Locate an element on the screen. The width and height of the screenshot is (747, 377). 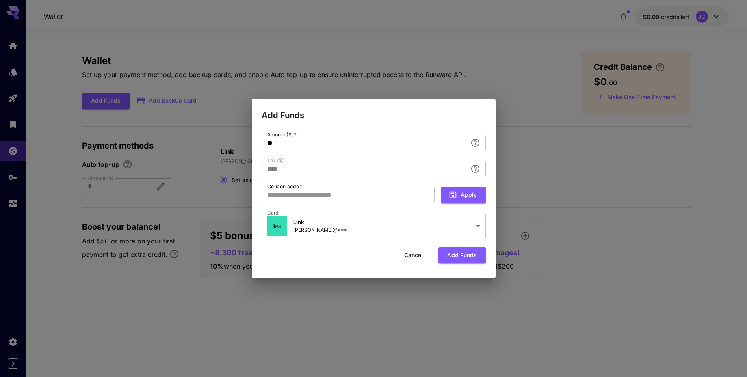
p: Link is located at coordinates (320, 223).